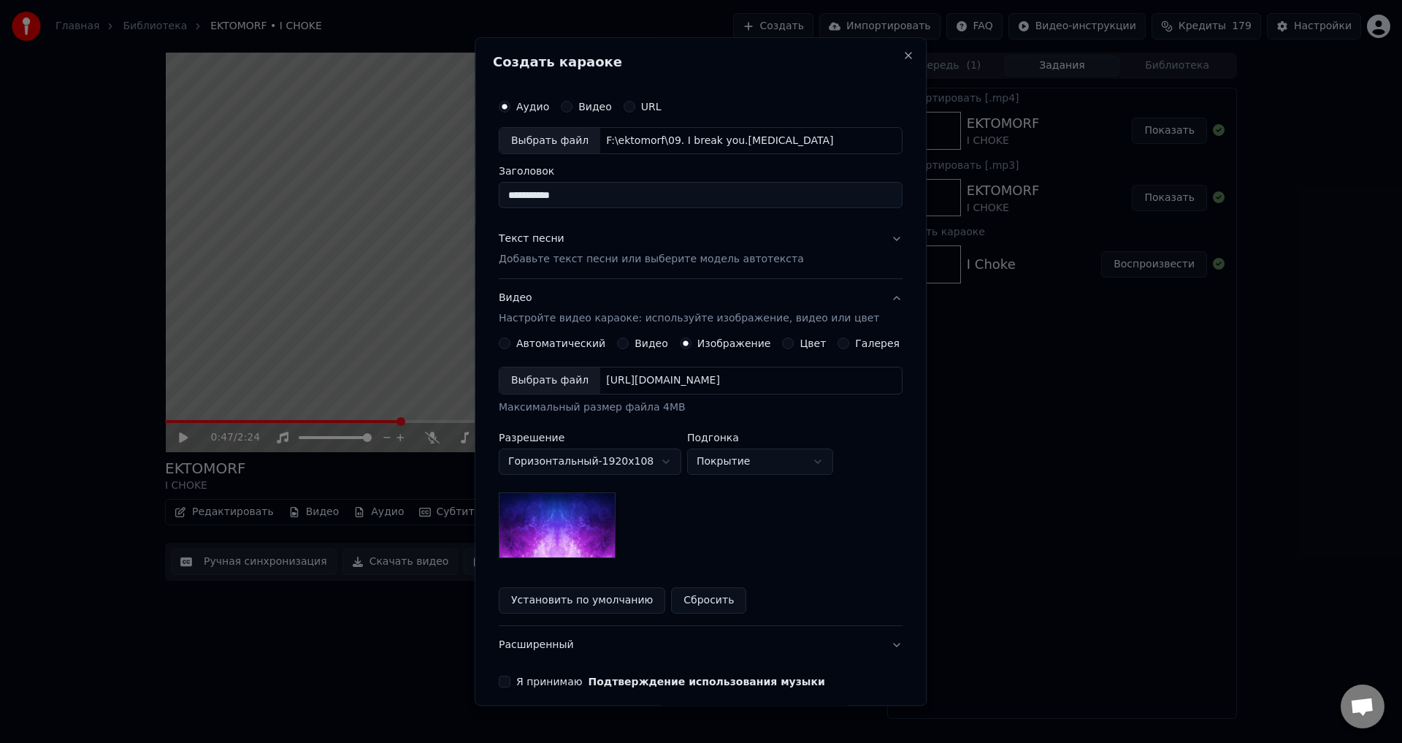 The height and width of the screenshot is (743, 1402). I want to click on label: Разрешение, so click(590, 438).